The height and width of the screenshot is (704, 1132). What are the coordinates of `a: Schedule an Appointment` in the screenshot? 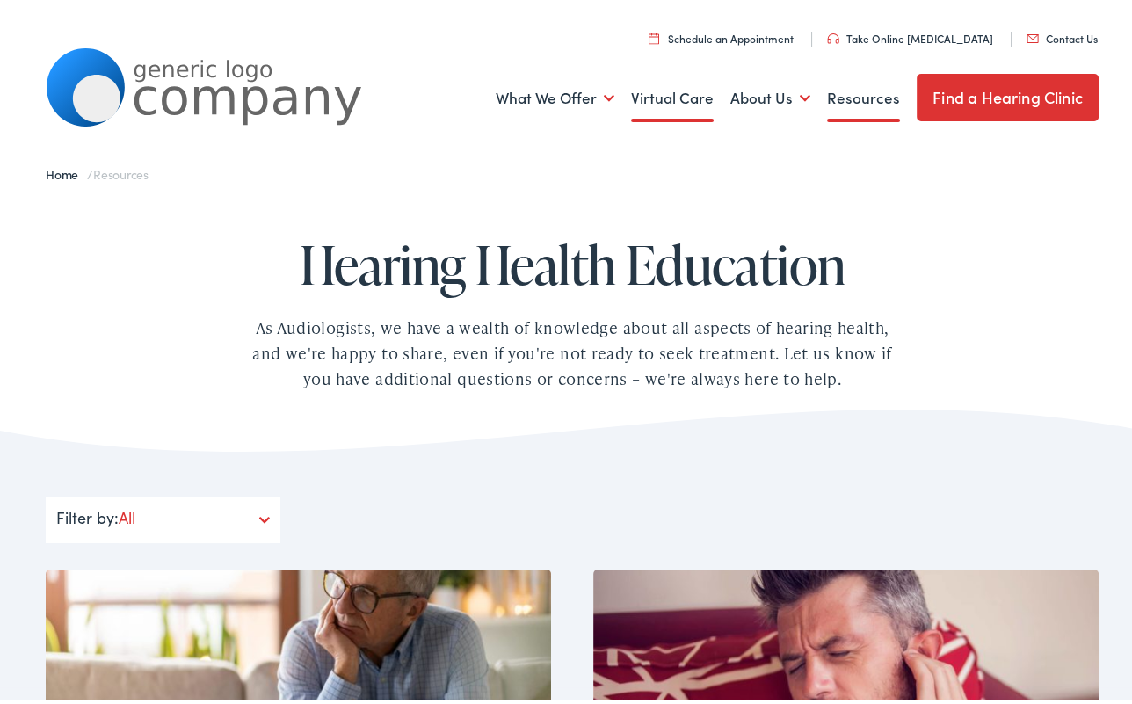 It's located at (721, 34).